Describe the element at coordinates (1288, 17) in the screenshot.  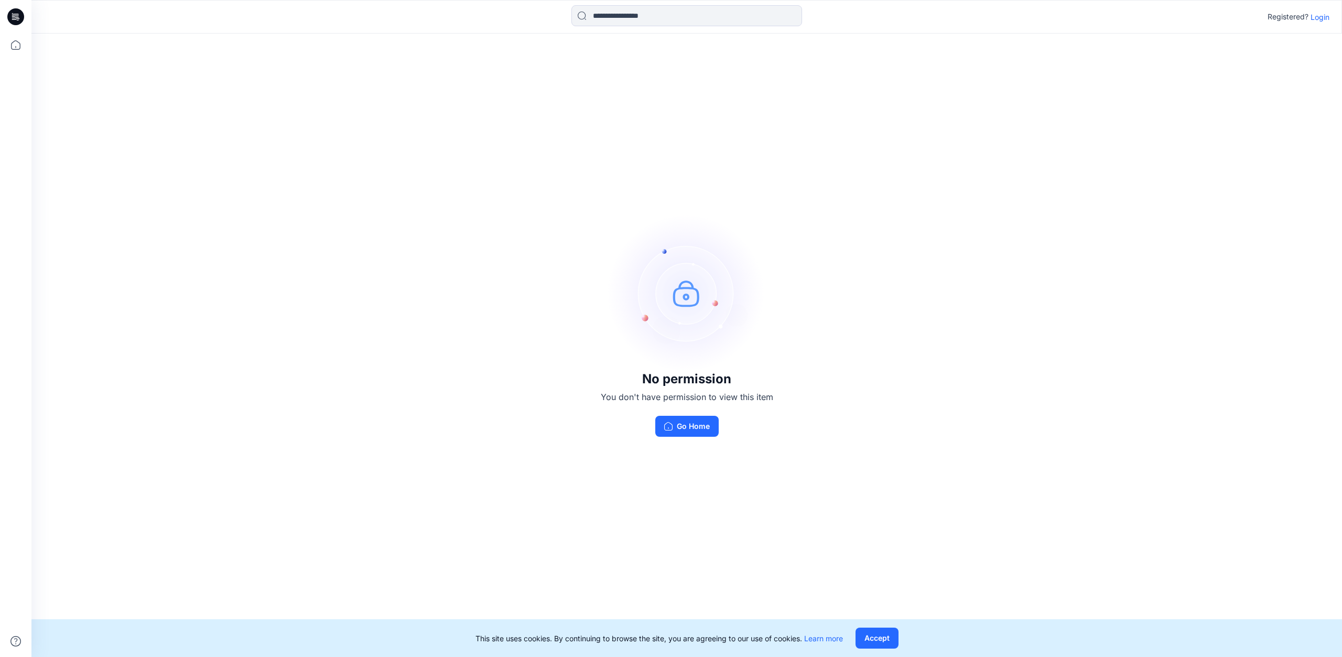
I see `p: Registered?` at that location.